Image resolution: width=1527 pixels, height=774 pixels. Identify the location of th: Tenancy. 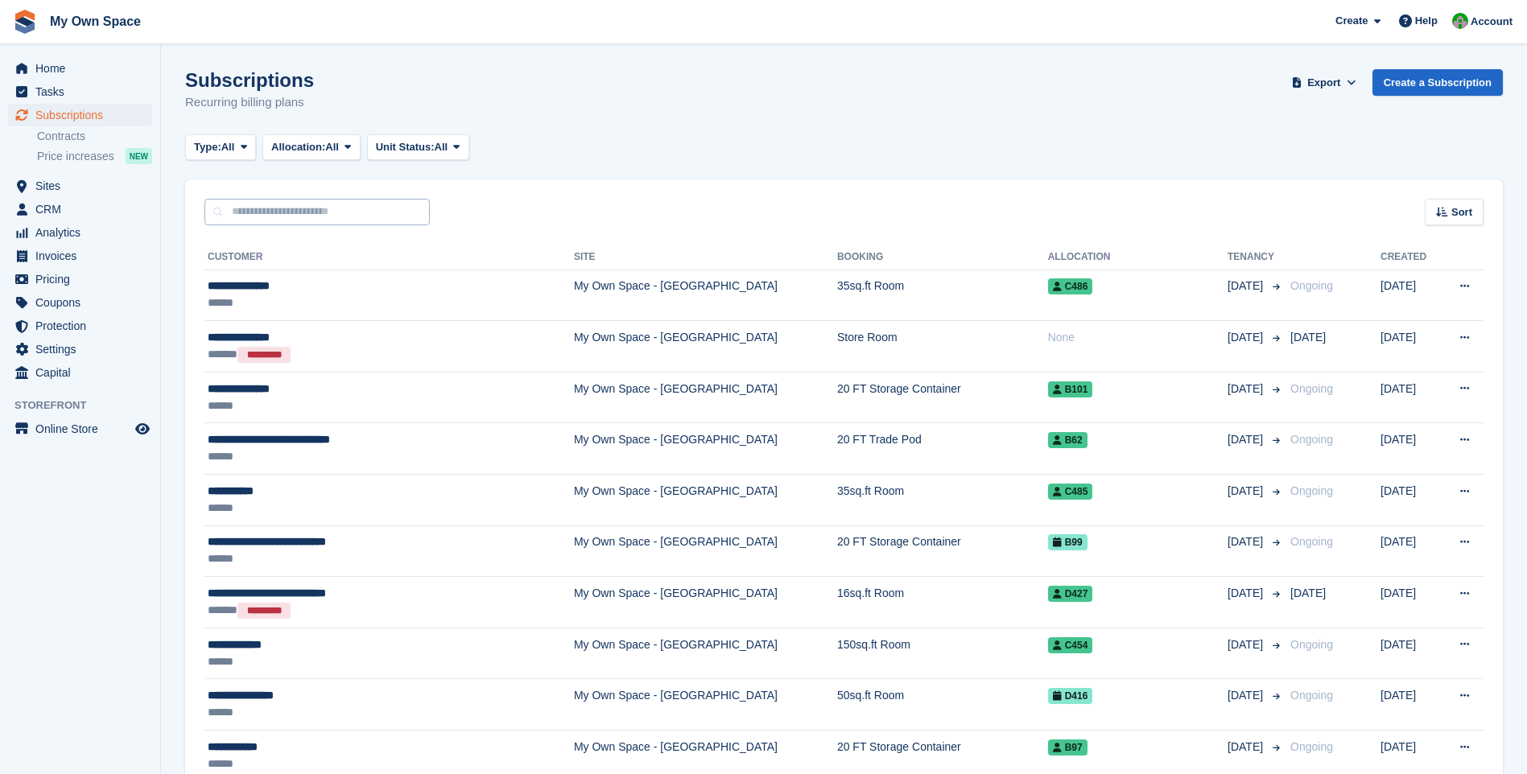
(1256, 258).